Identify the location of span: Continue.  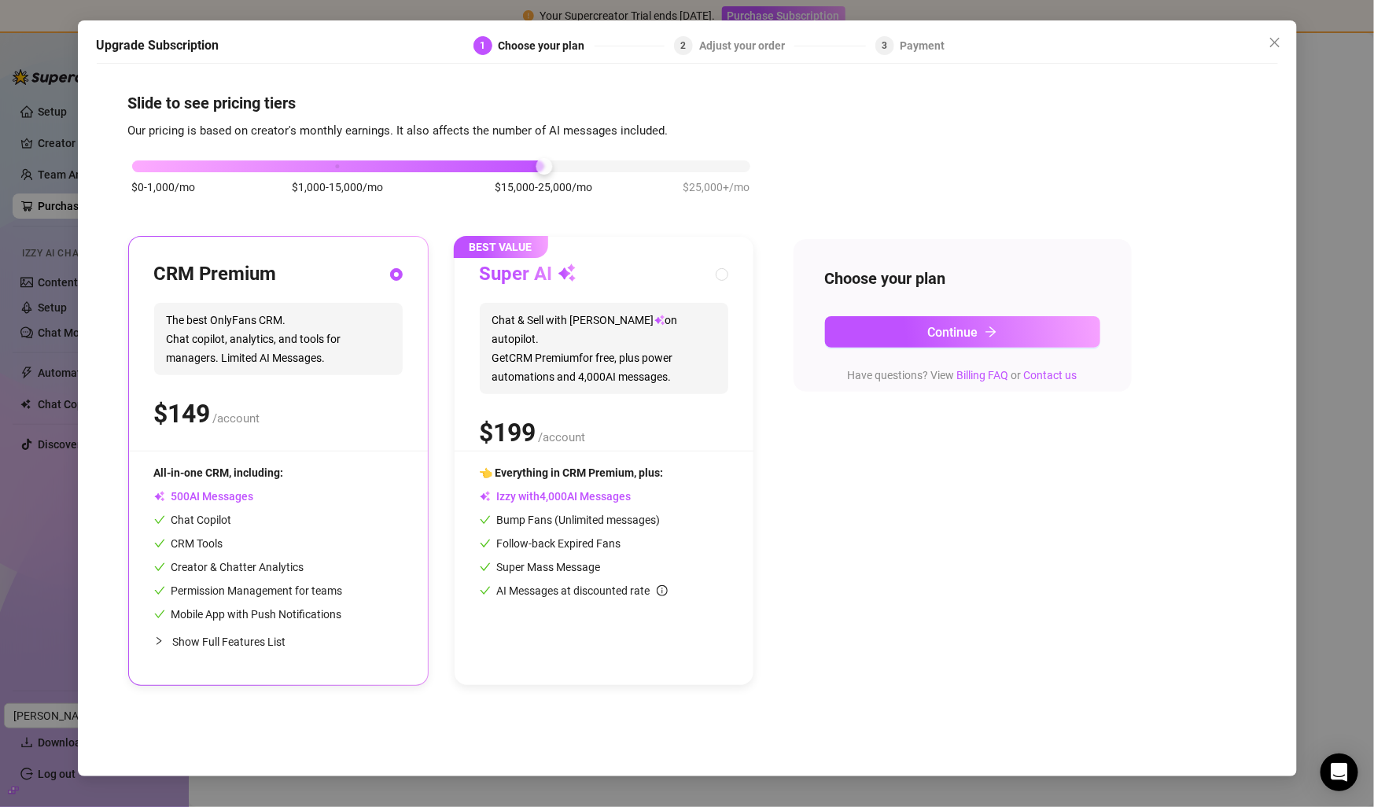
(954, 332).